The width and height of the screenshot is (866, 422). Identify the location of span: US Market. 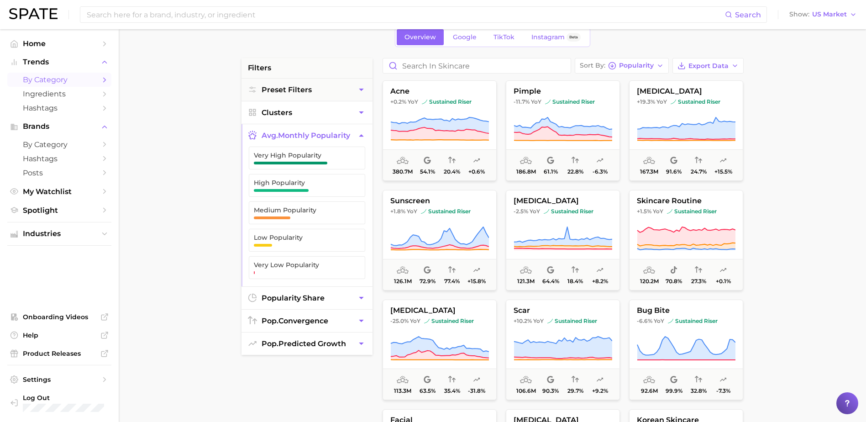
(829, 14).